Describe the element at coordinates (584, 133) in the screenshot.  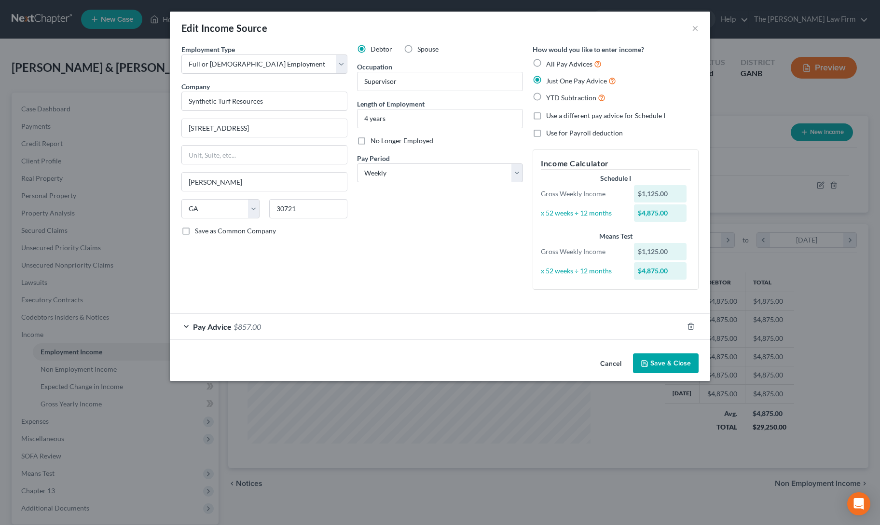
I see `span: Use for Payroll deduction` at that location.